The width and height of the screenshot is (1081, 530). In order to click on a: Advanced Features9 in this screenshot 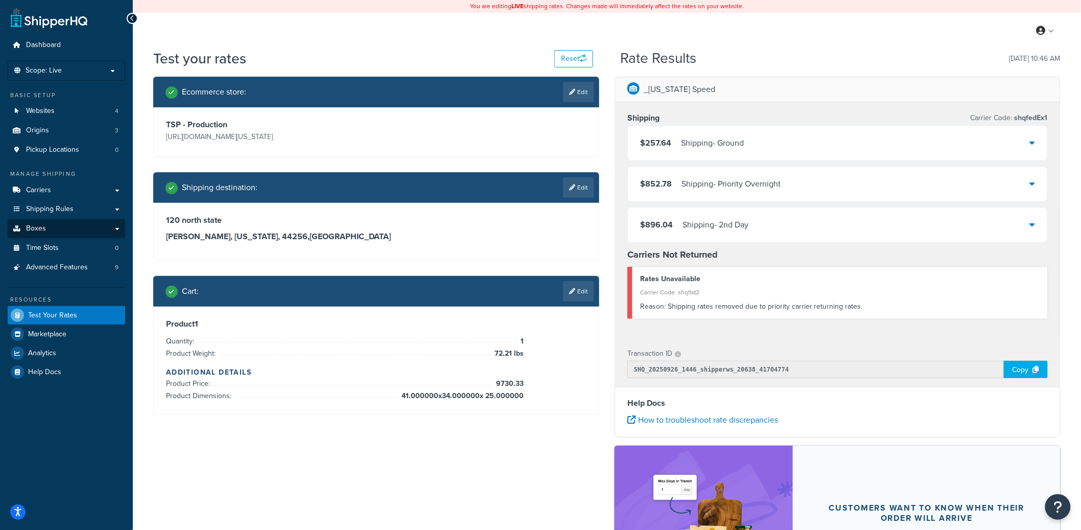, I will do `click(66, 267)`.